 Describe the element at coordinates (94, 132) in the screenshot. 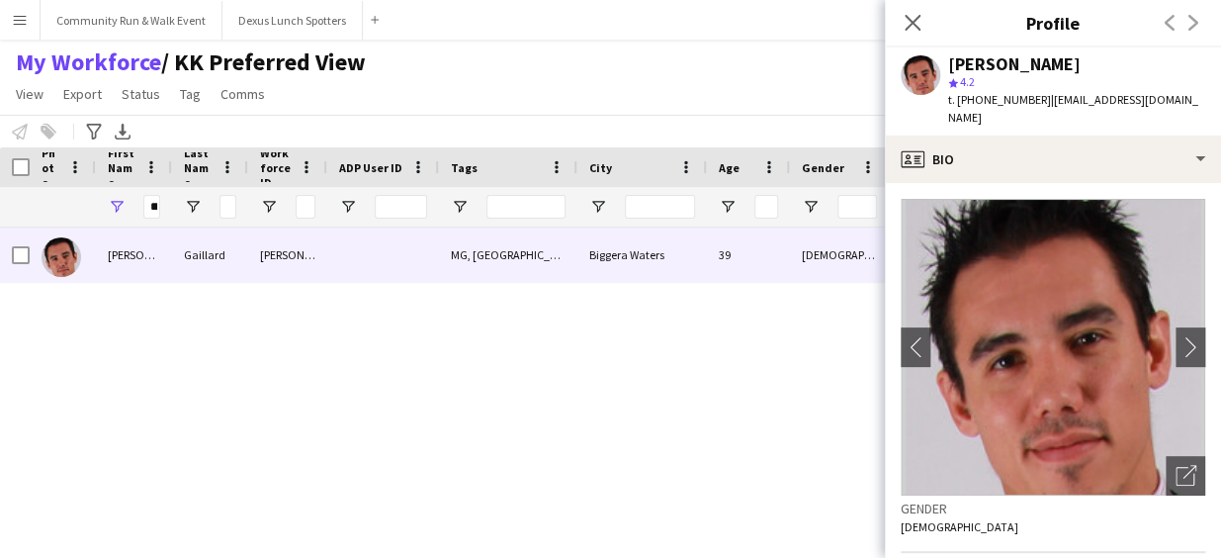

I see `app-action-btn: Advanced filters` at that location.